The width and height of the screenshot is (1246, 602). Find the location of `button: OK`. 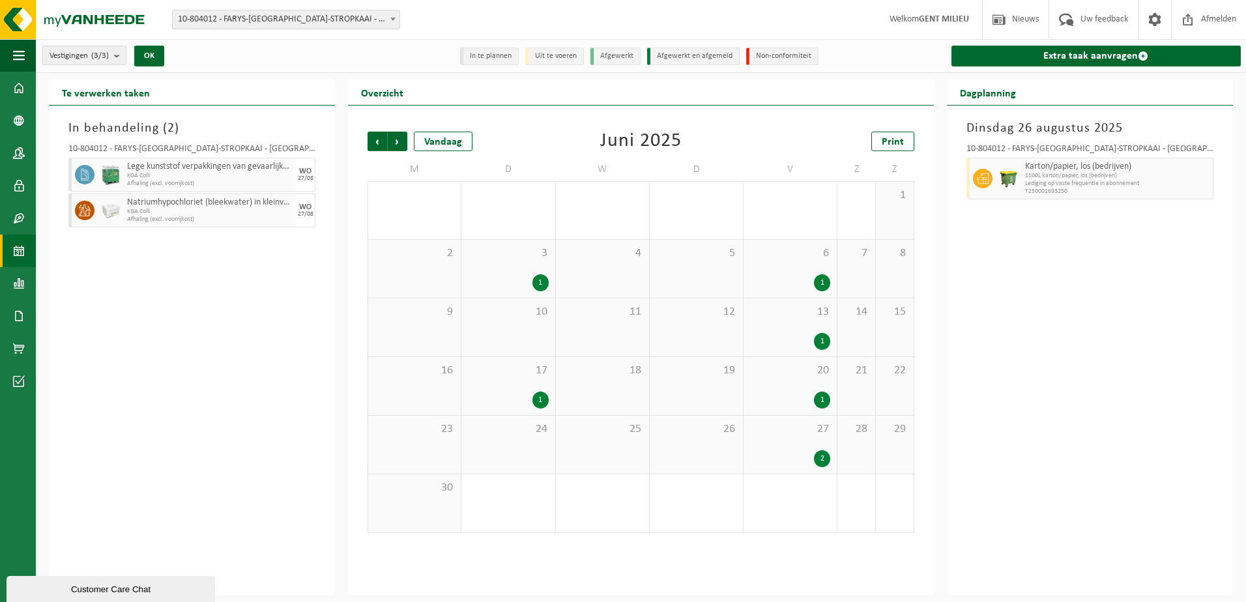

button: OK is located at coordinates (149, 56).